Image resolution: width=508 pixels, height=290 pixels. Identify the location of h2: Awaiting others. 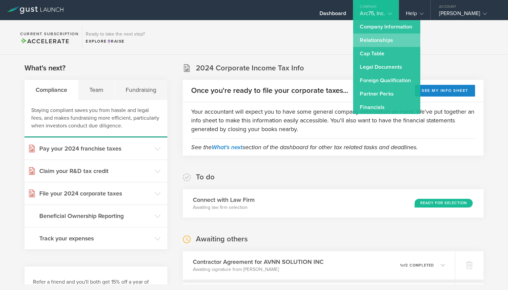
(222, 239).